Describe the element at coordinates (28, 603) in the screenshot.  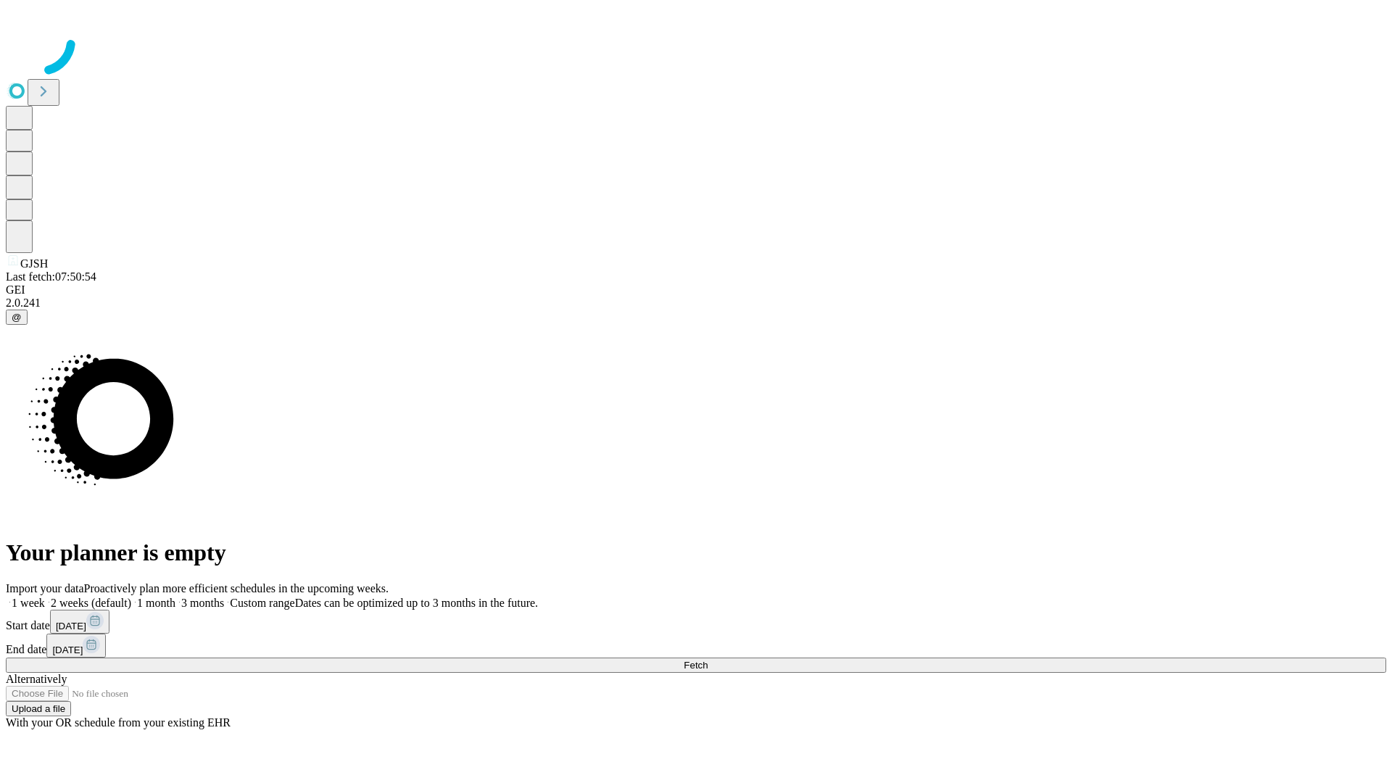
I see `span: 1 week` at that location.